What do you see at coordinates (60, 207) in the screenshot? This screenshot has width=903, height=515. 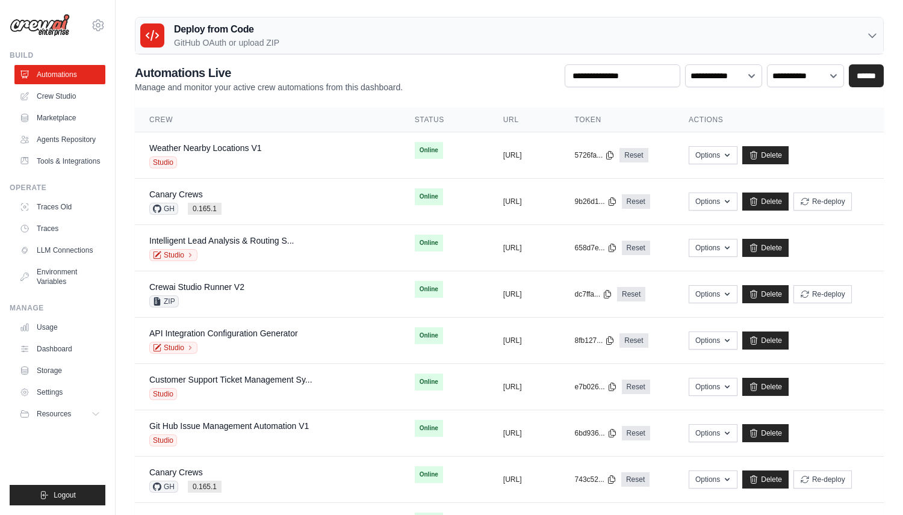 I see `a: Traces Old` at bounding box center [60, 207].